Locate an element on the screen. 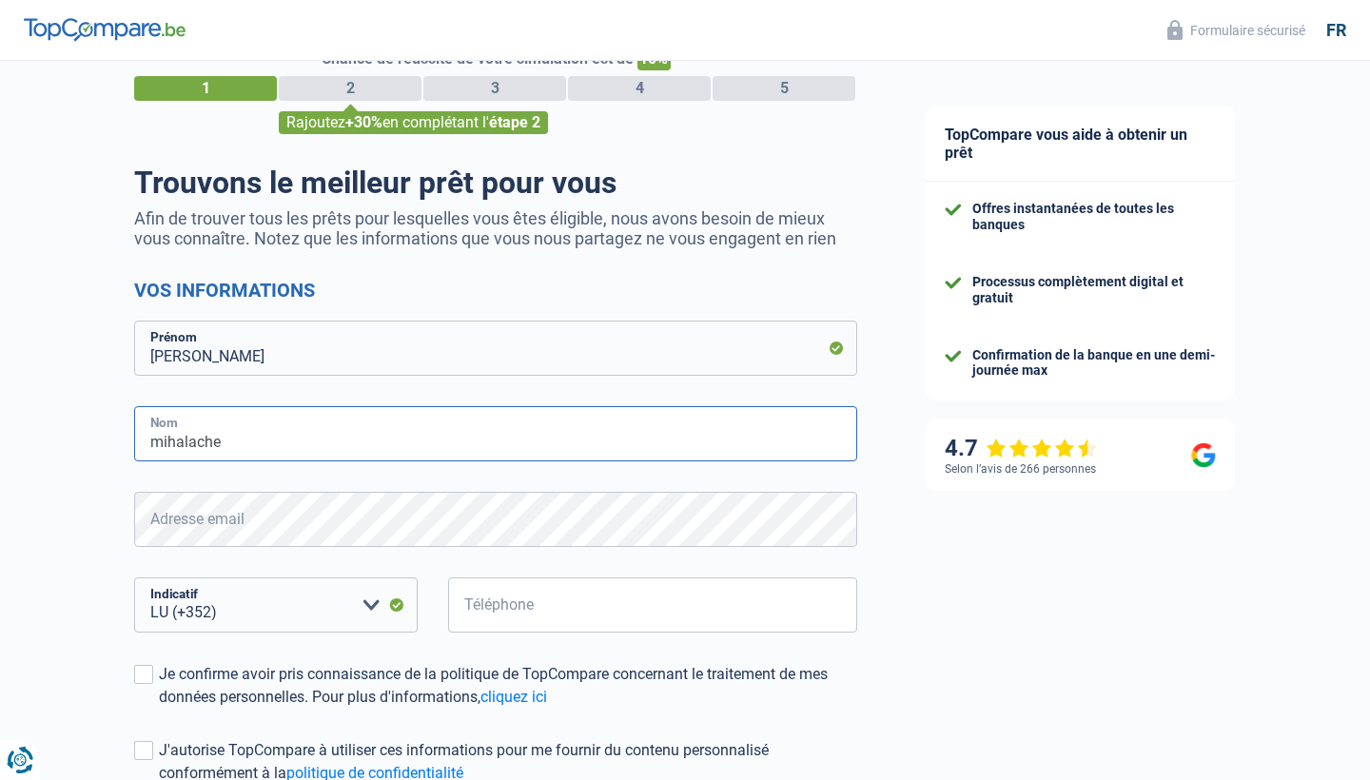  button: Formulaire sécurisé is located at coordinates (1236, 30).